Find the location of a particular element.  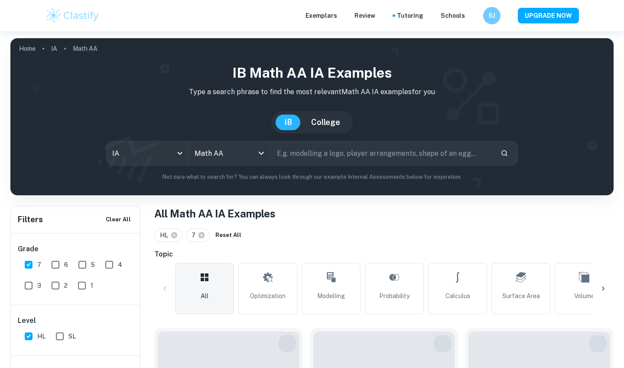

h6: Filters is located at coordinates (30, 219).